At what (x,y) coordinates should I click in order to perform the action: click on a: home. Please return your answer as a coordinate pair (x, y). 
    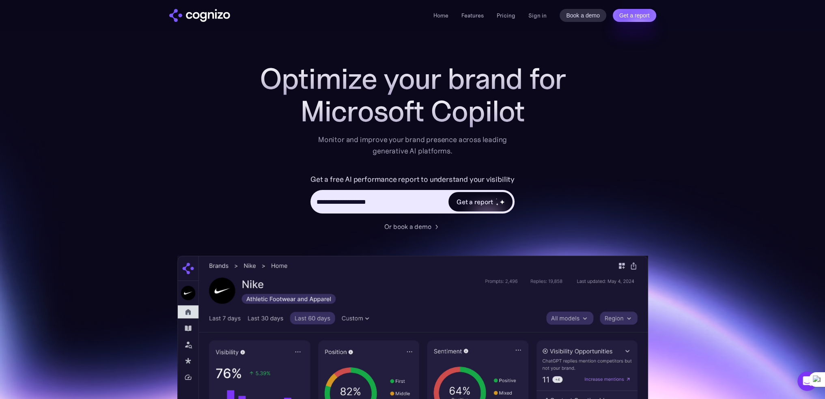
    Looking at the image, I should click on (200, 15).